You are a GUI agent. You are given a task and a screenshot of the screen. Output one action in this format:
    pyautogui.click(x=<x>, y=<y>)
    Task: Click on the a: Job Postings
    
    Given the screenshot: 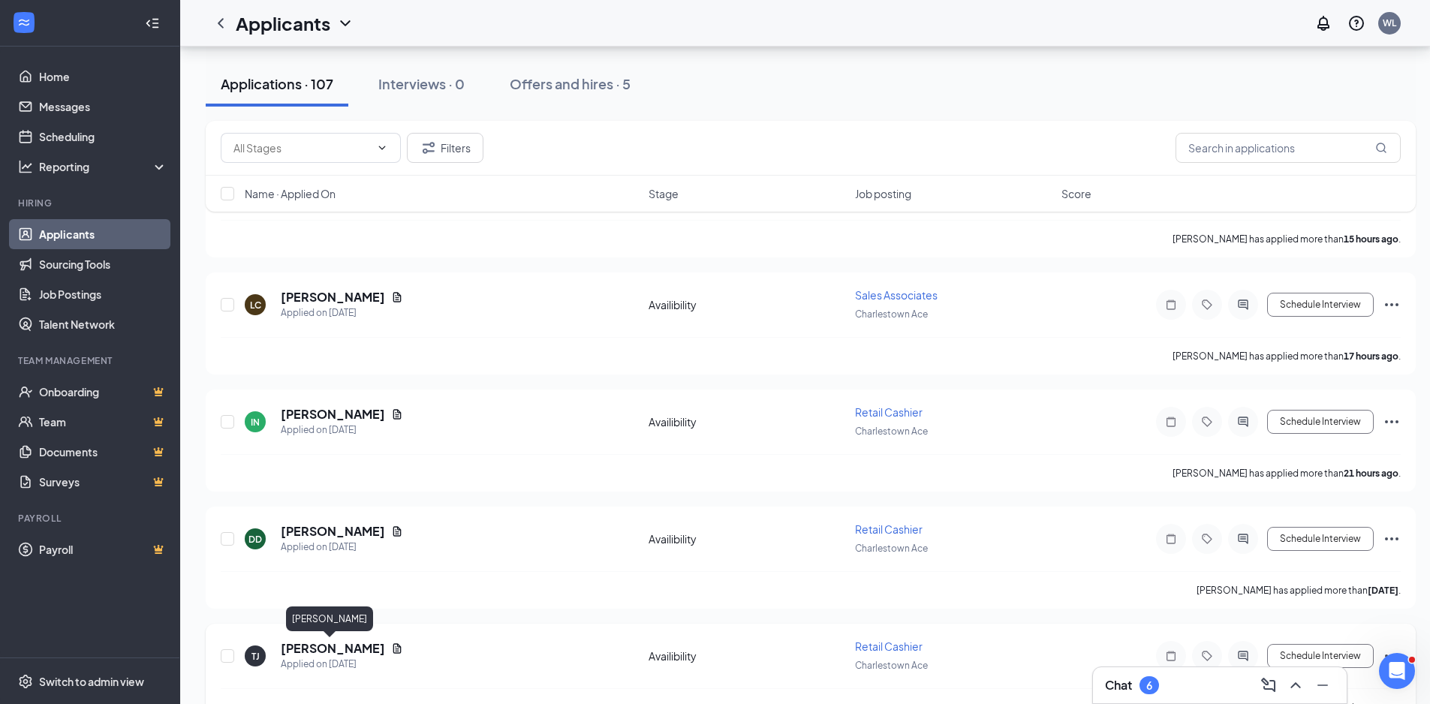 What is the action you would take?
    pyautogui.click(x=103, y=294)
    